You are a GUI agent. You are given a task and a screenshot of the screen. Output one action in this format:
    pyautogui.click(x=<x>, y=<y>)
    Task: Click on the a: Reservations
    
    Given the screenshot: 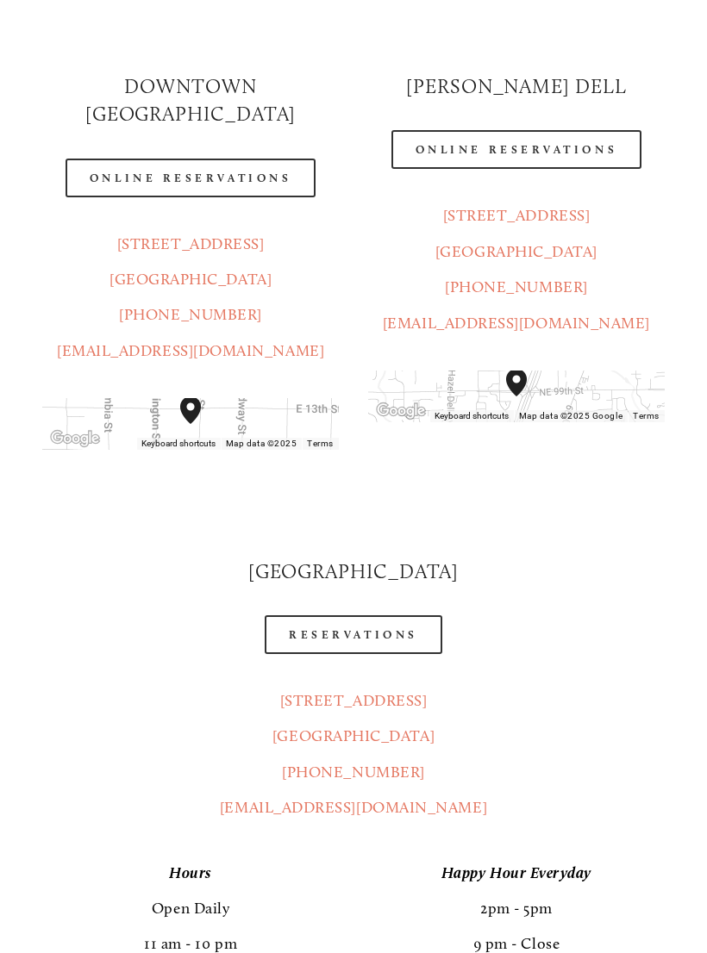 What is the action you would take?
    pyautogui.click(x=353, y=634)
    